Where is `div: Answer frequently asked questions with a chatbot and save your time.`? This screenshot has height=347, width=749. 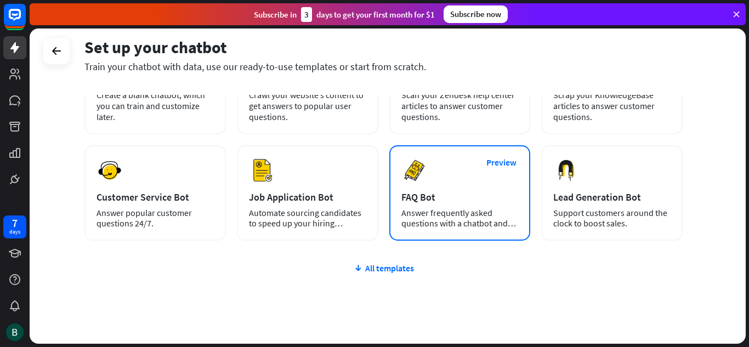
div: Answer frequently asked questions with a chatbot and save your time. is located at coordinates (460, 218).